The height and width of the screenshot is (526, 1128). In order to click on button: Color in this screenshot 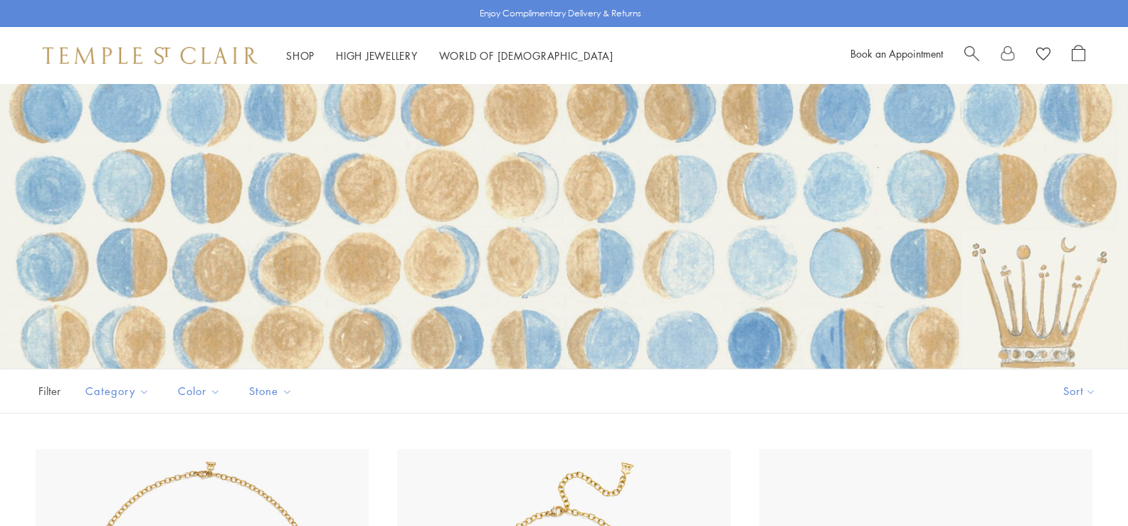, I will do `click(199, 391)`.